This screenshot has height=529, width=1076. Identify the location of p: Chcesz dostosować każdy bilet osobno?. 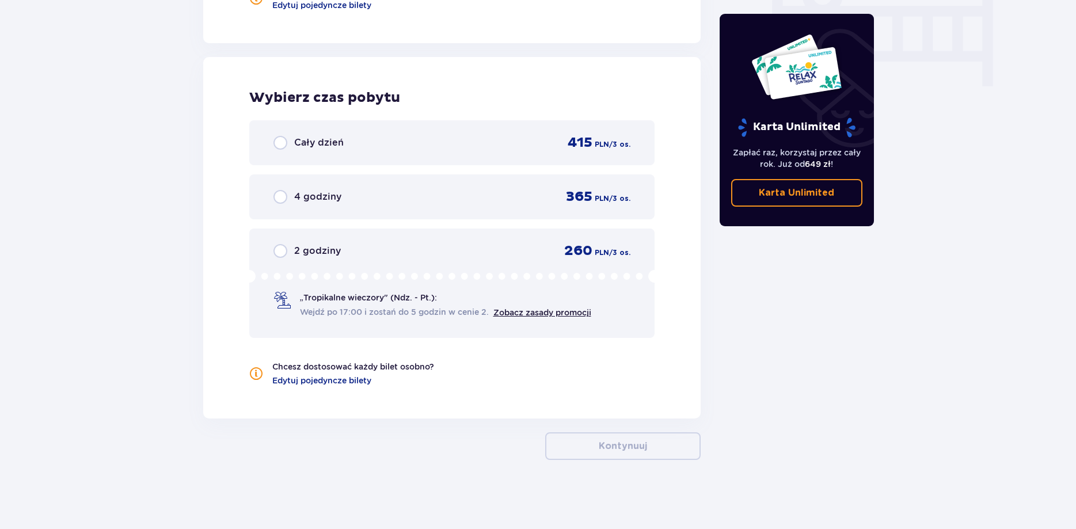
(353, 367).